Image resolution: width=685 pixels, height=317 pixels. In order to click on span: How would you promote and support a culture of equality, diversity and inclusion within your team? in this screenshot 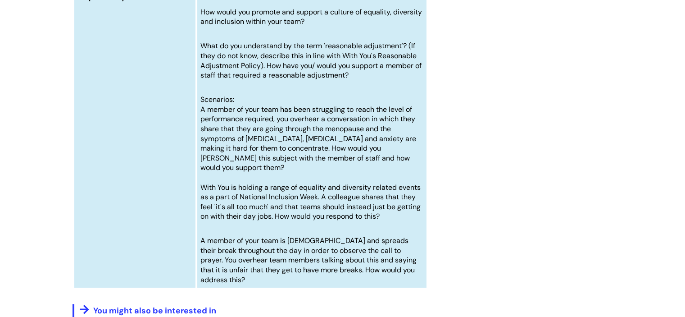, I will do `click(311, 17)`.